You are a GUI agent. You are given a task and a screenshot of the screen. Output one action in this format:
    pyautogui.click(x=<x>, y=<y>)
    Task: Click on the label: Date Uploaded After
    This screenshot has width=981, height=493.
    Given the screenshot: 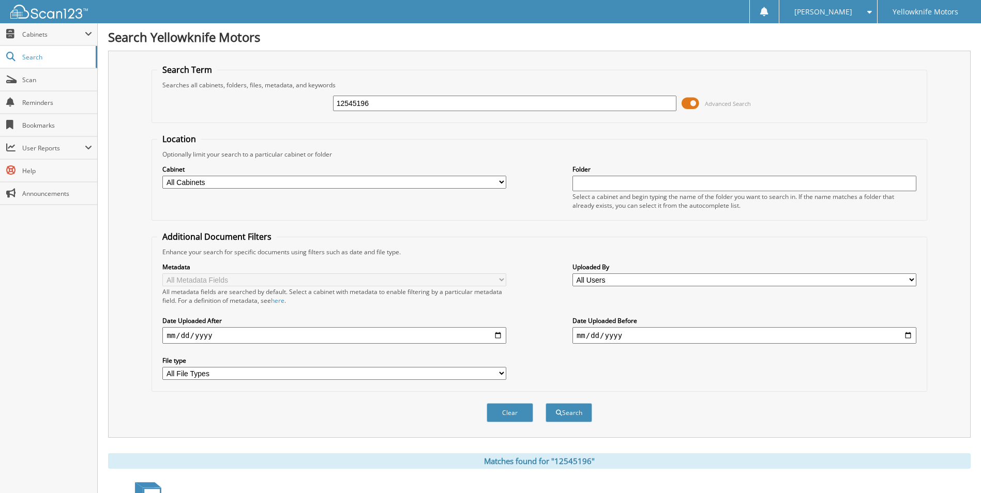 What is the action you would take?
    pyautogui.click(x=334, y=321)
    